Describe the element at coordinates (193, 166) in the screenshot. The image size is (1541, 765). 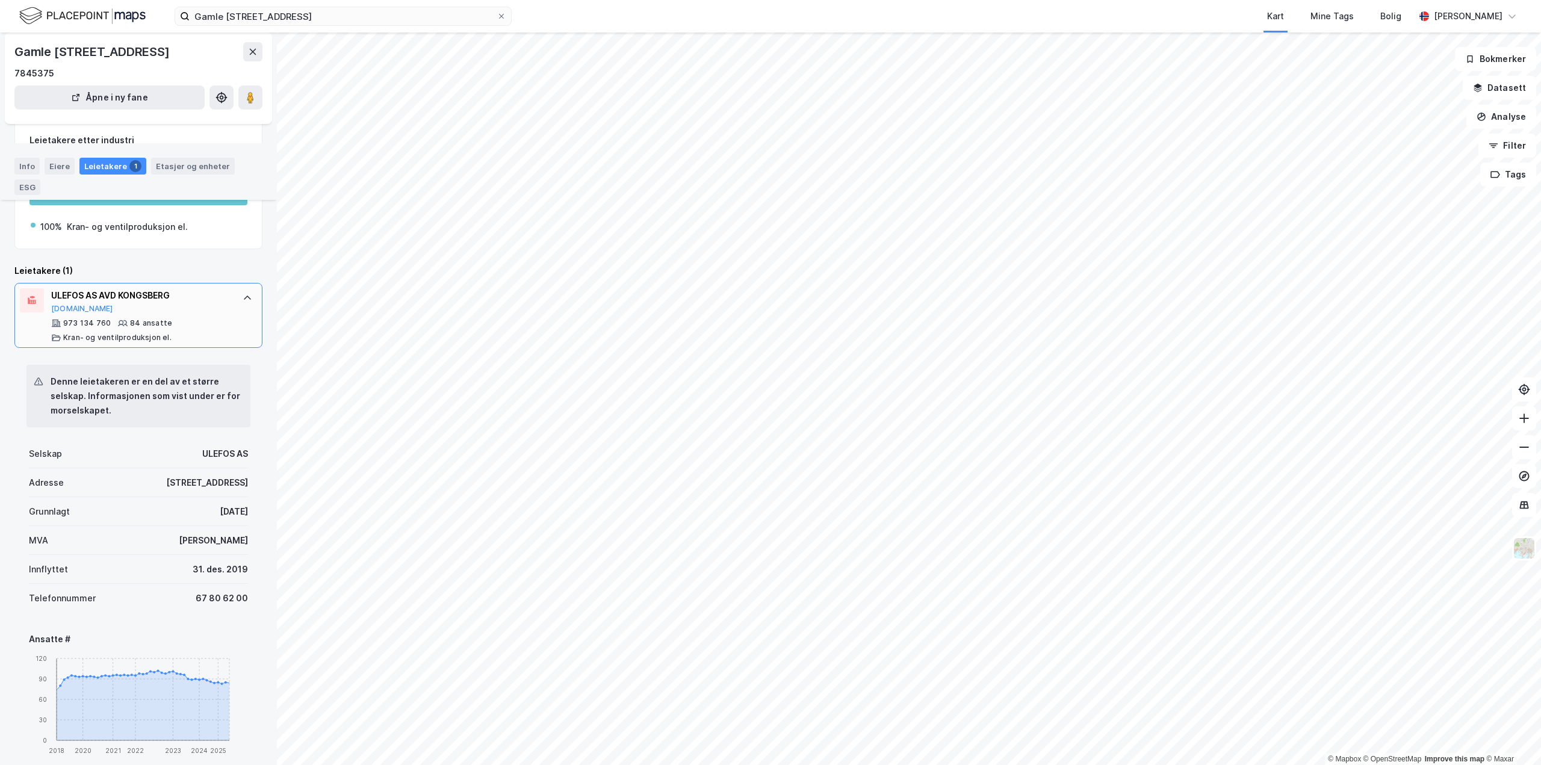
I see `div: Etasjer og enheter` at that location.